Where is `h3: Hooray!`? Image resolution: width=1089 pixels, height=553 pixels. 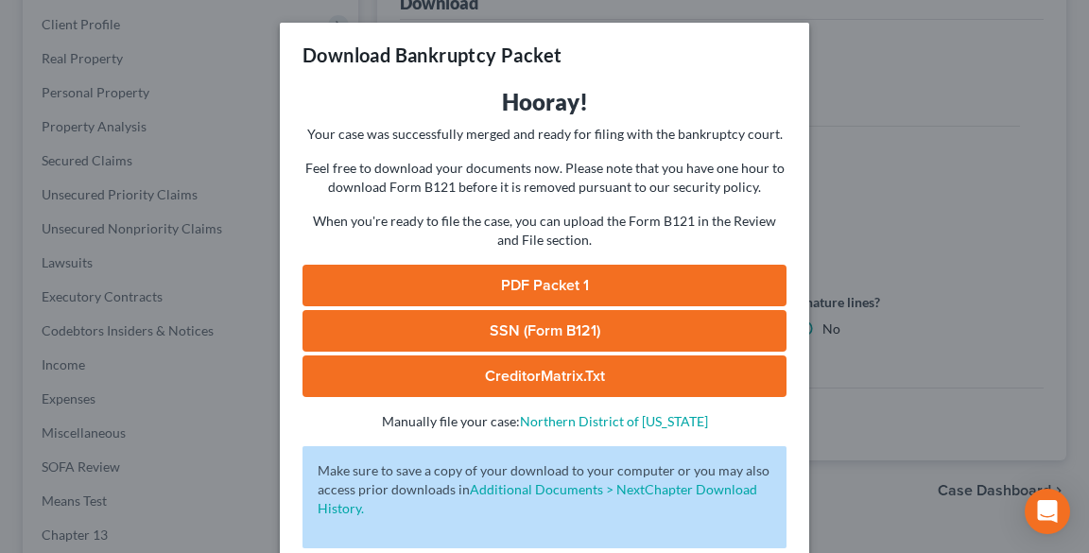 h3: Hooray! is located at coordinates (545, 102).